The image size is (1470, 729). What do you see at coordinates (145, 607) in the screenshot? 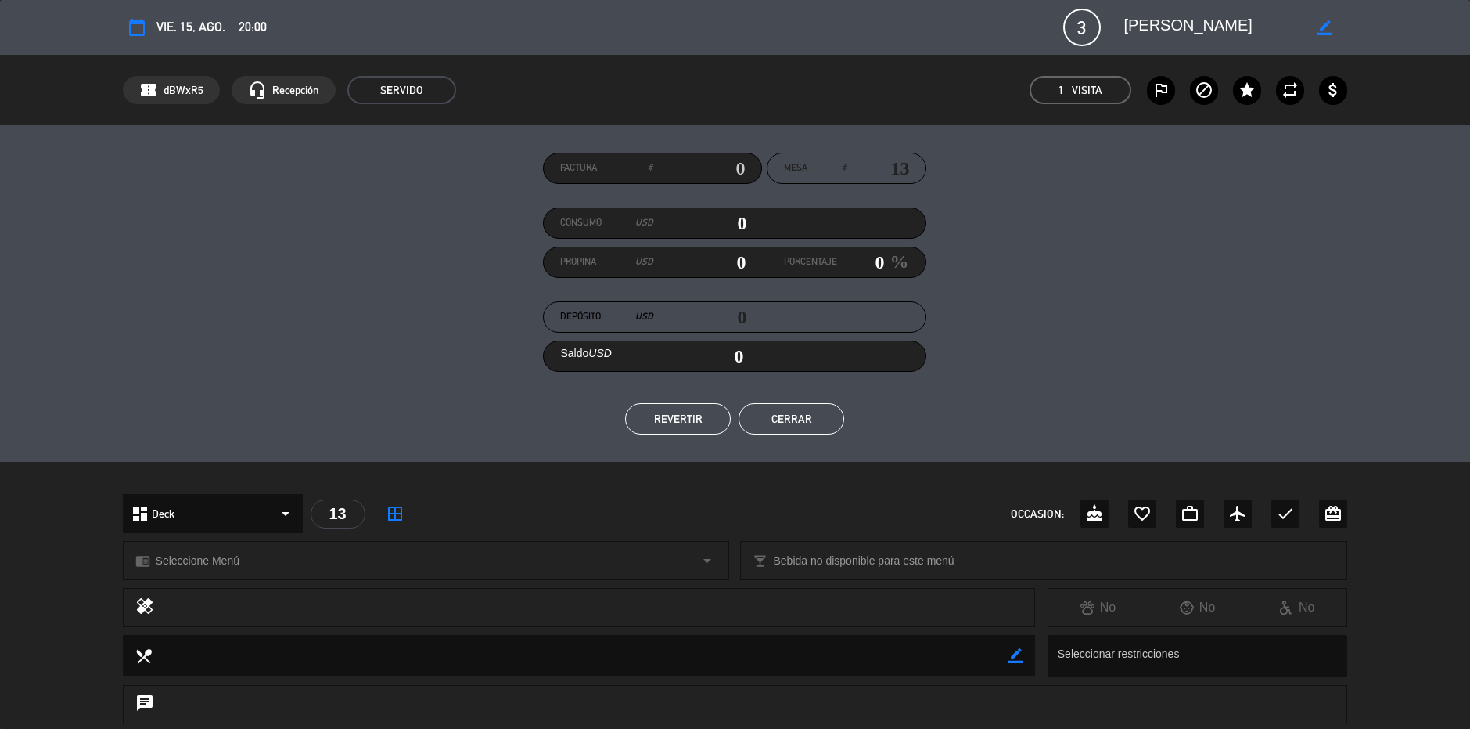
I see `i: healing` at bounding box center [145, 607].